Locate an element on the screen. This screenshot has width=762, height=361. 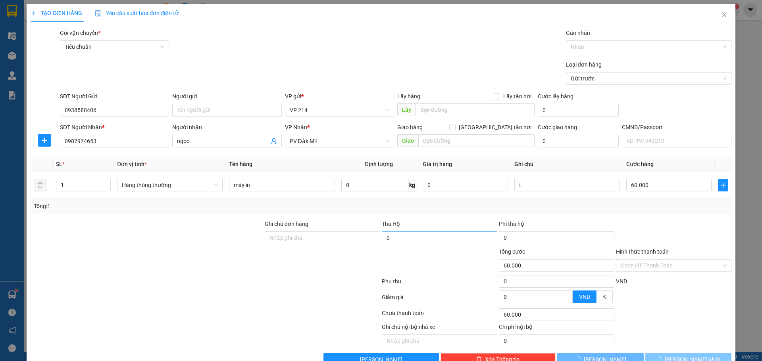
span: VP Nhận is located at coordinates (296, 127).